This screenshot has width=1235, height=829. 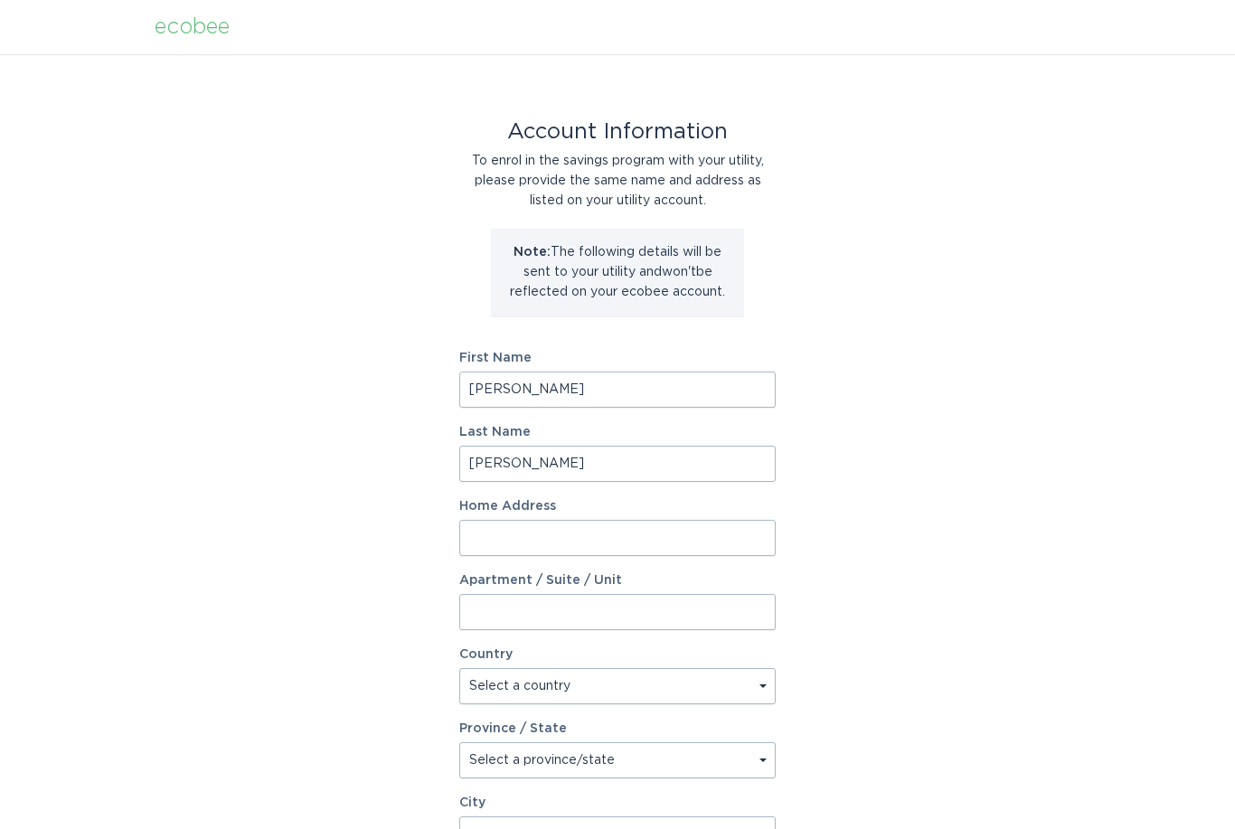 What do you see at coordinates (192, 27) in the screenshot?
I see `div: ecobee` at bounding box center [192, 27].